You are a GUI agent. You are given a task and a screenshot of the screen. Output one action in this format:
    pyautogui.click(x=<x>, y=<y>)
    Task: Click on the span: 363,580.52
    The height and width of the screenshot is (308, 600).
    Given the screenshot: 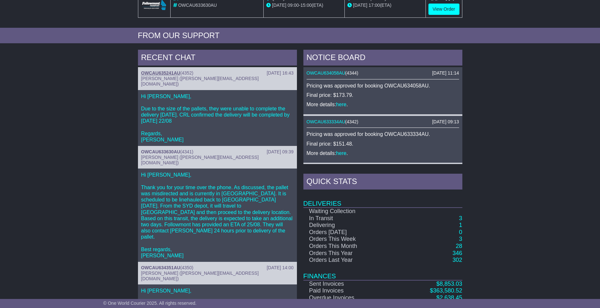 What is the action you would take?
    pyautogui.click(x=448, y=291)
    